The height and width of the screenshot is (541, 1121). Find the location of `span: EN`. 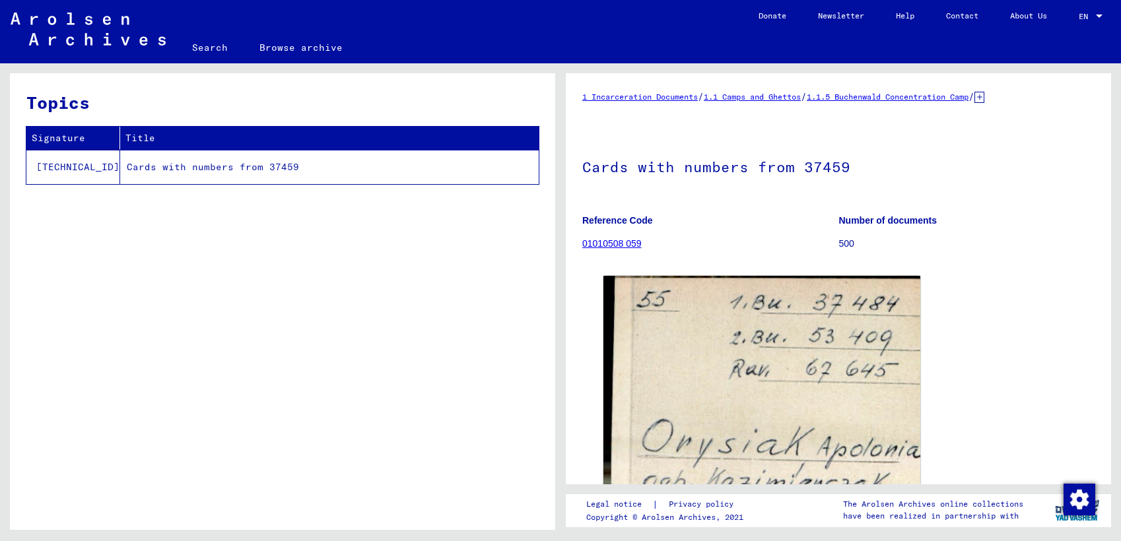

span: EN is located at coordinates (1086, 17).